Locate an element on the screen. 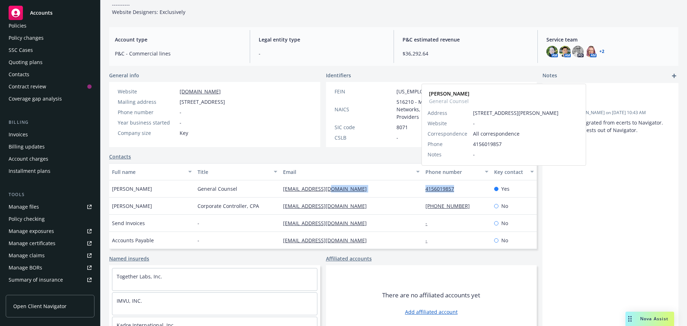 This screenshot has width=687, height=326. span: Send Invoices is located at coordinates (128, 223).